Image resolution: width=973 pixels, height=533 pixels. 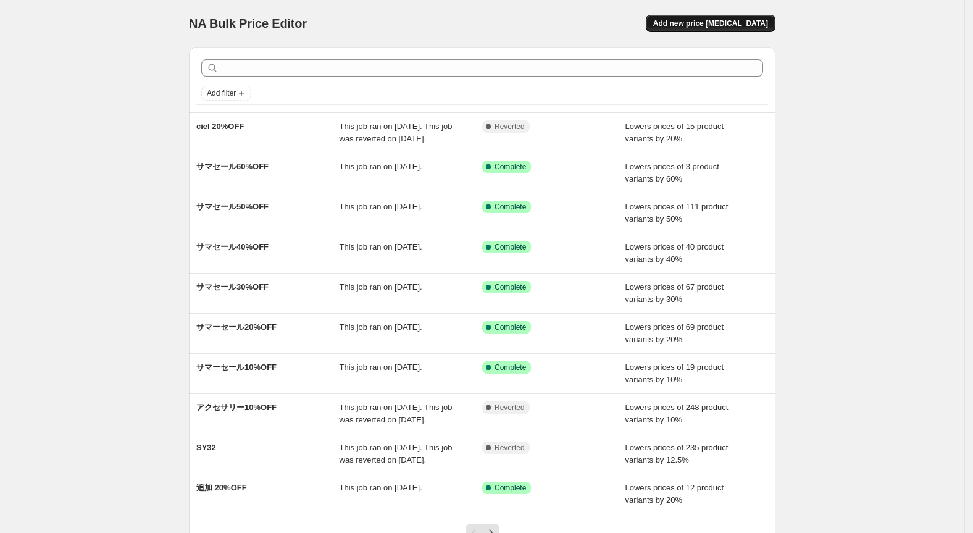 I want to click on span: サマセール60%OFF, so click(x=232, y=166).